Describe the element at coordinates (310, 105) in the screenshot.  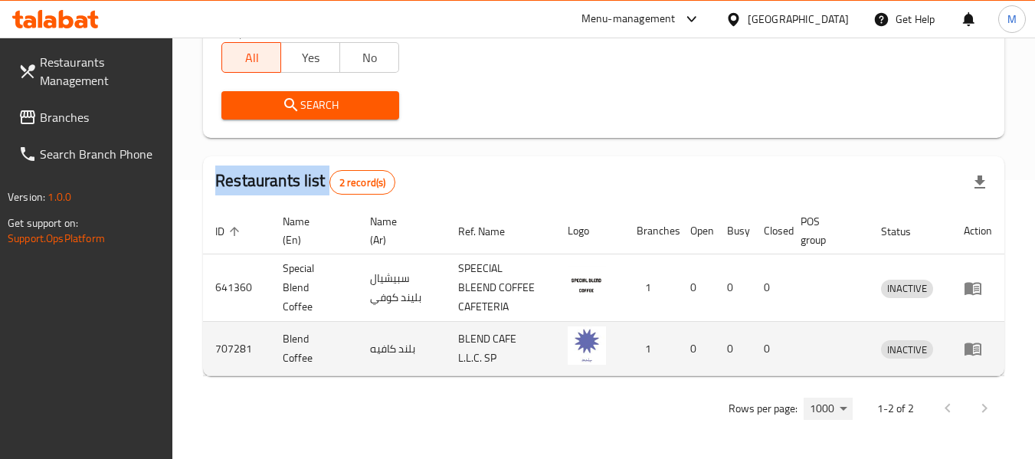
I see `button: Search` at that location.